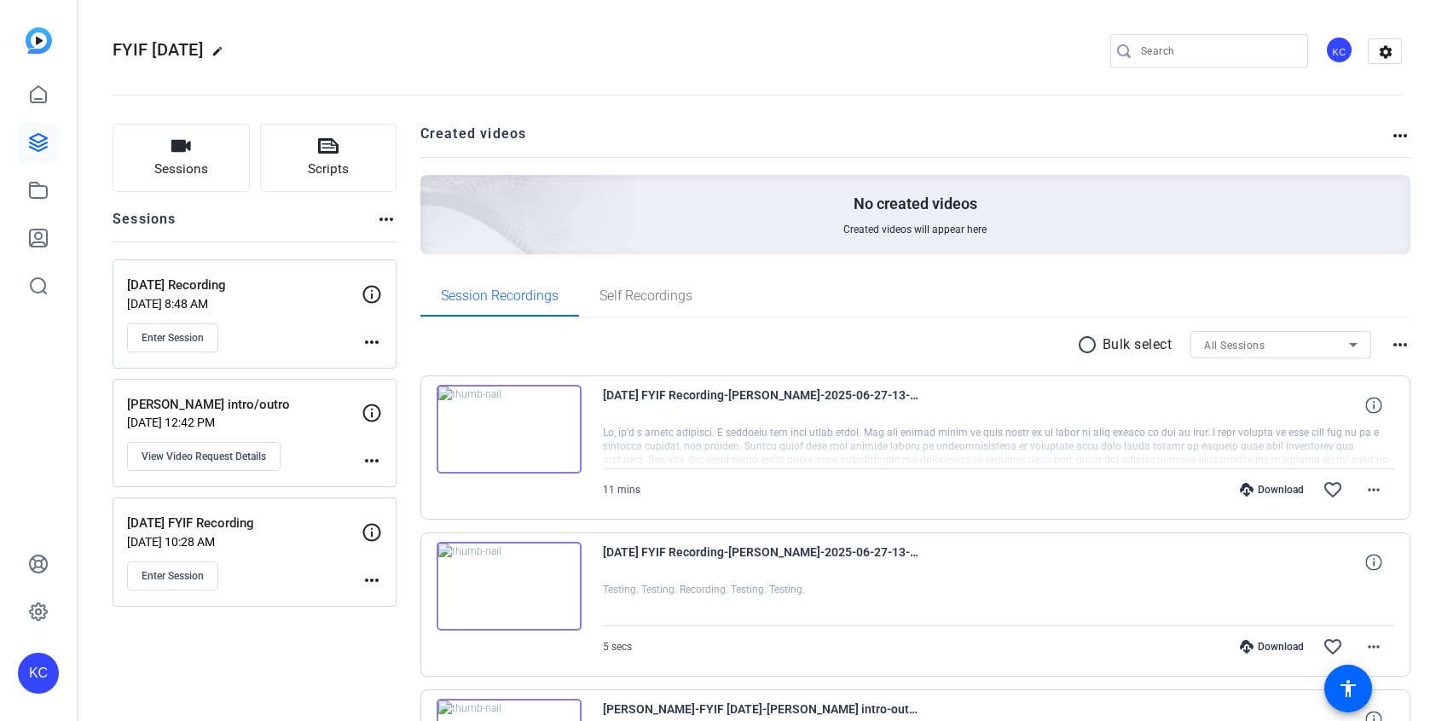  I want to click on mat-icon: settings, so click(1386, 52).